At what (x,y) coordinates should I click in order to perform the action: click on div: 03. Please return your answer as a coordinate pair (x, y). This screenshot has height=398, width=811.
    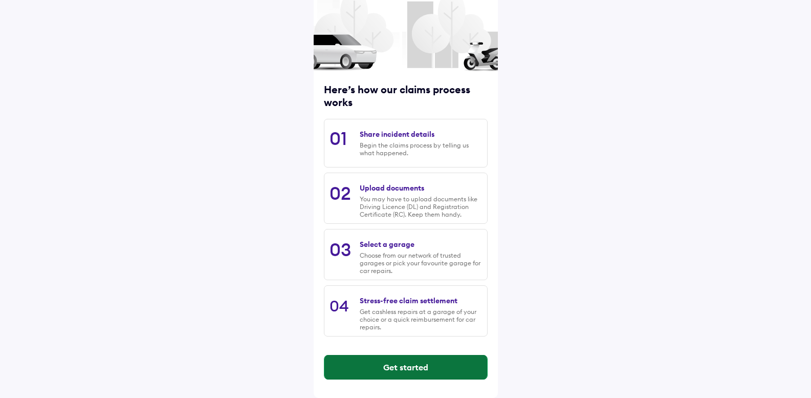
    Looking at the image, I should click on (340, 249).